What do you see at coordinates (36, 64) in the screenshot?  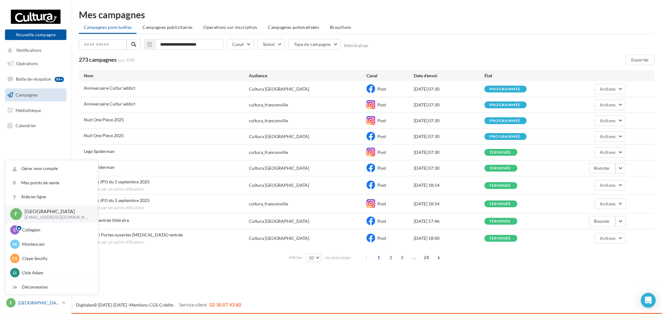 I see `a: Opérations` at bounding box center [36, 64].